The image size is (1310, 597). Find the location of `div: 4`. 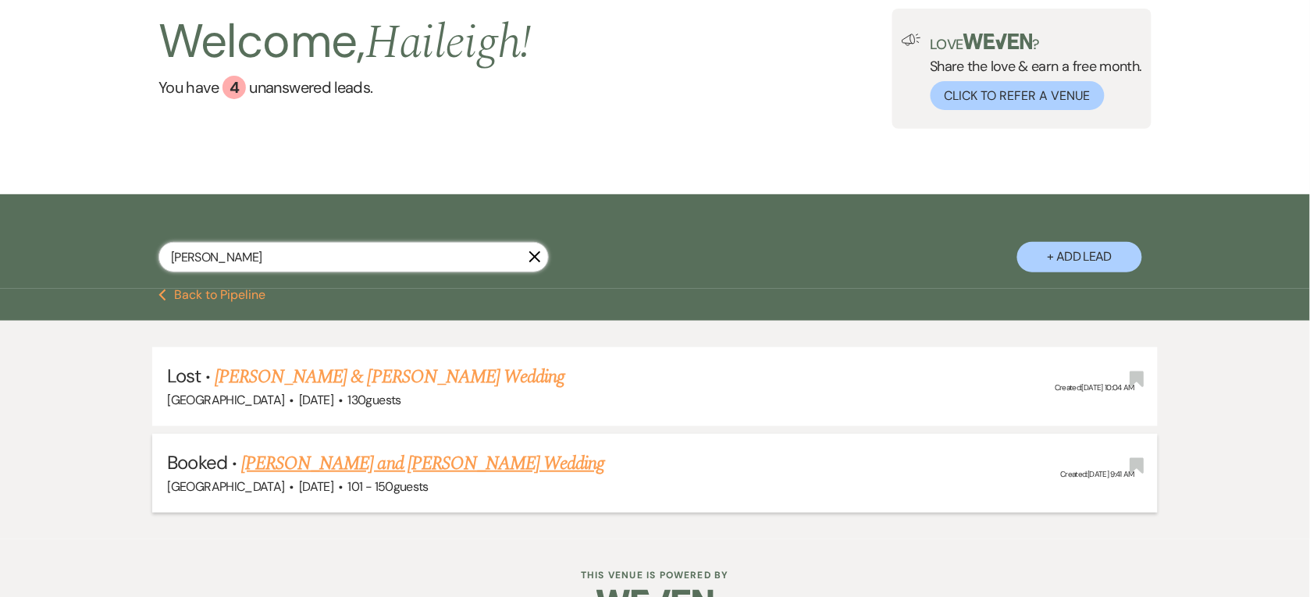

div: 4 is located at coordinates (234, 87).